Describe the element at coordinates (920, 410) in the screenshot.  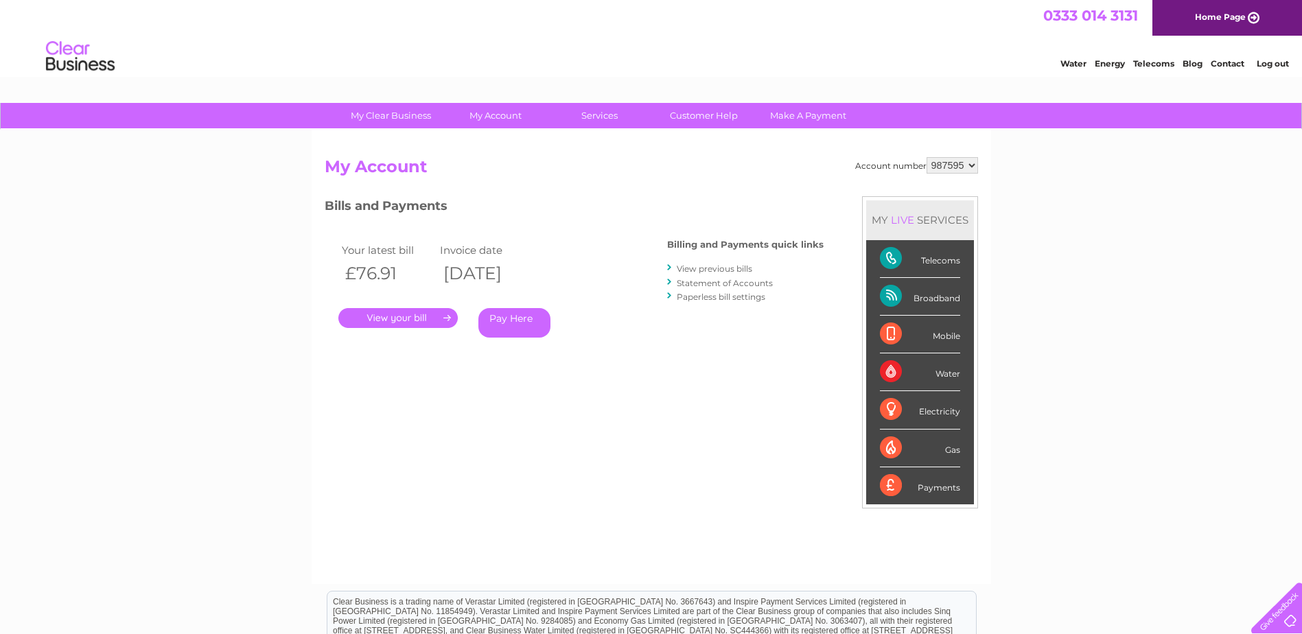
I see `div: Electricity` at that location.